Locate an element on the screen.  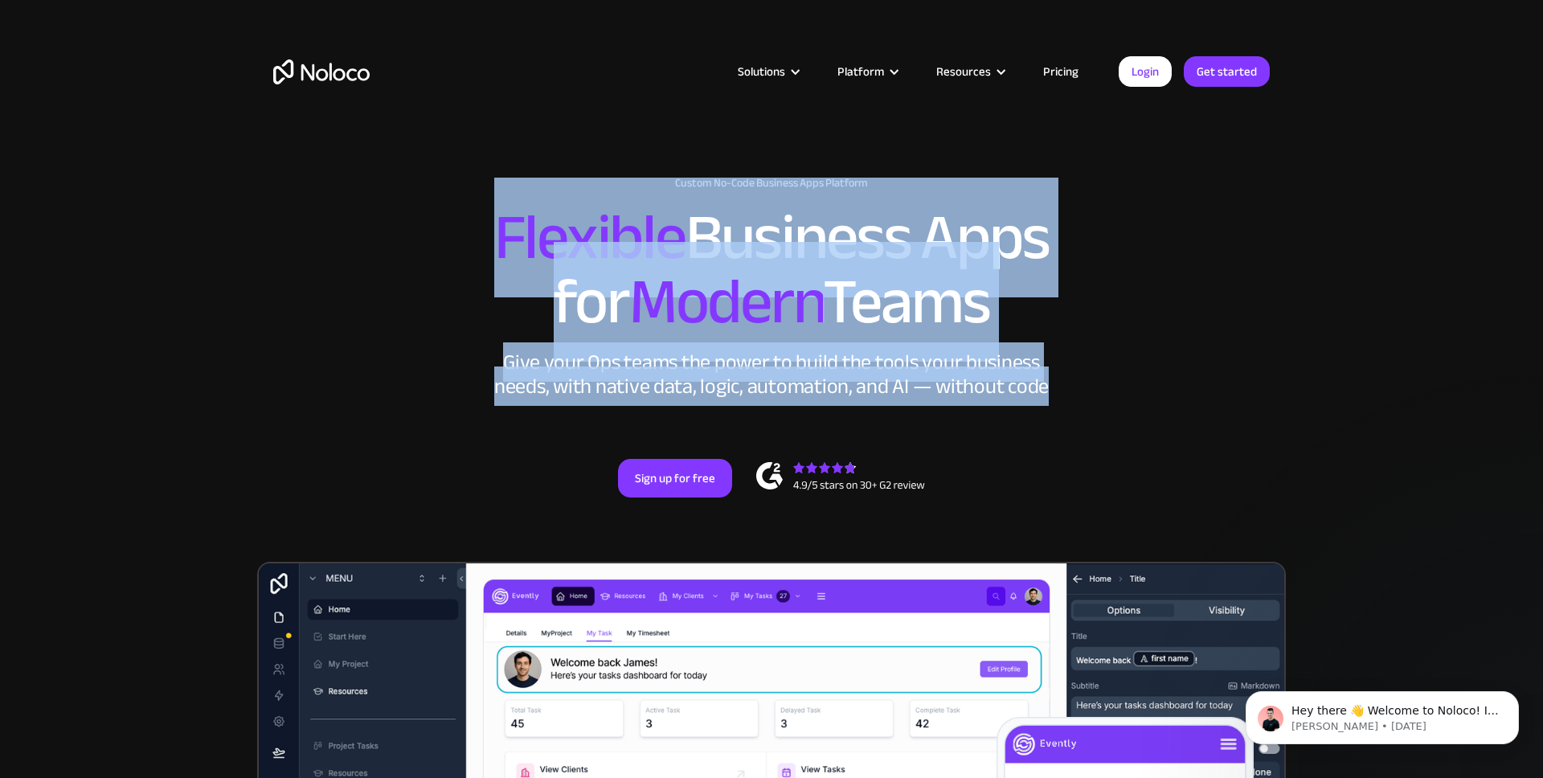
p: Message from Darragh, sent 5w ago is located at coordinates (174, 69).